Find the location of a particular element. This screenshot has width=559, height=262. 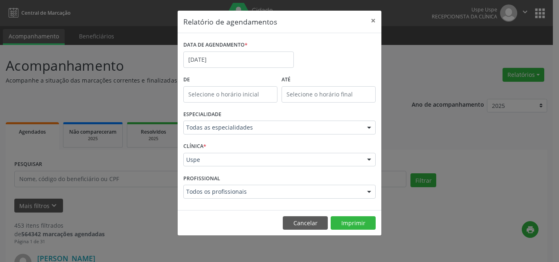

button: Imprimir is located at coordinates (353, 224).